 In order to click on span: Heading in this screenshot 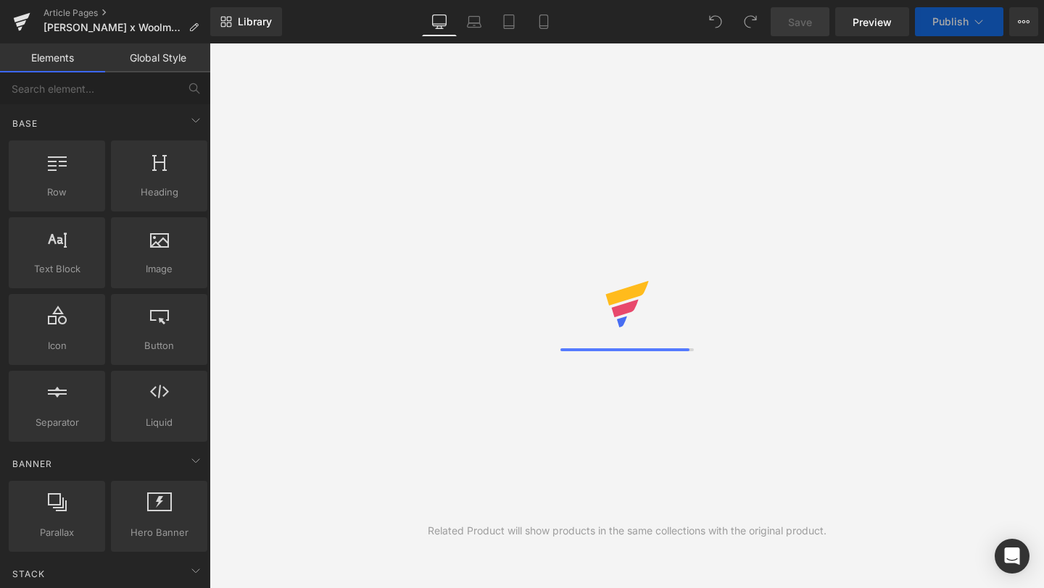, I will do `click(159, 192)`.